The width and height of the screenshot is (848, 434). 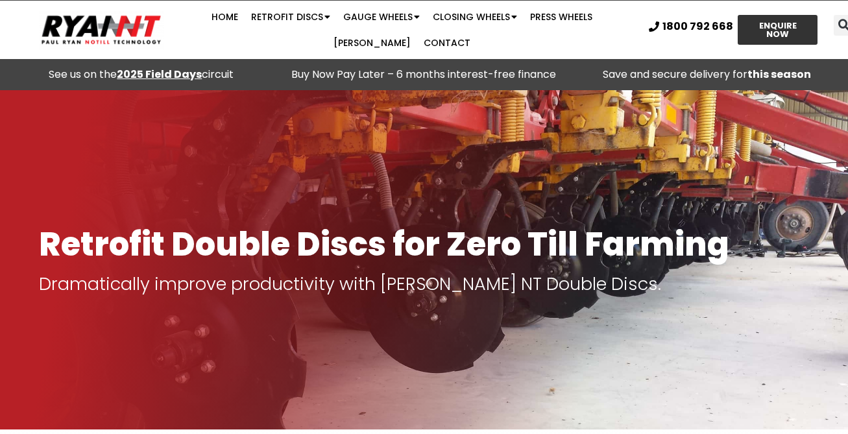 What do you see at coordinates (697, 27) in the screenshot?
I see `span: 1800 792 668` at bounding box center [697, 27].